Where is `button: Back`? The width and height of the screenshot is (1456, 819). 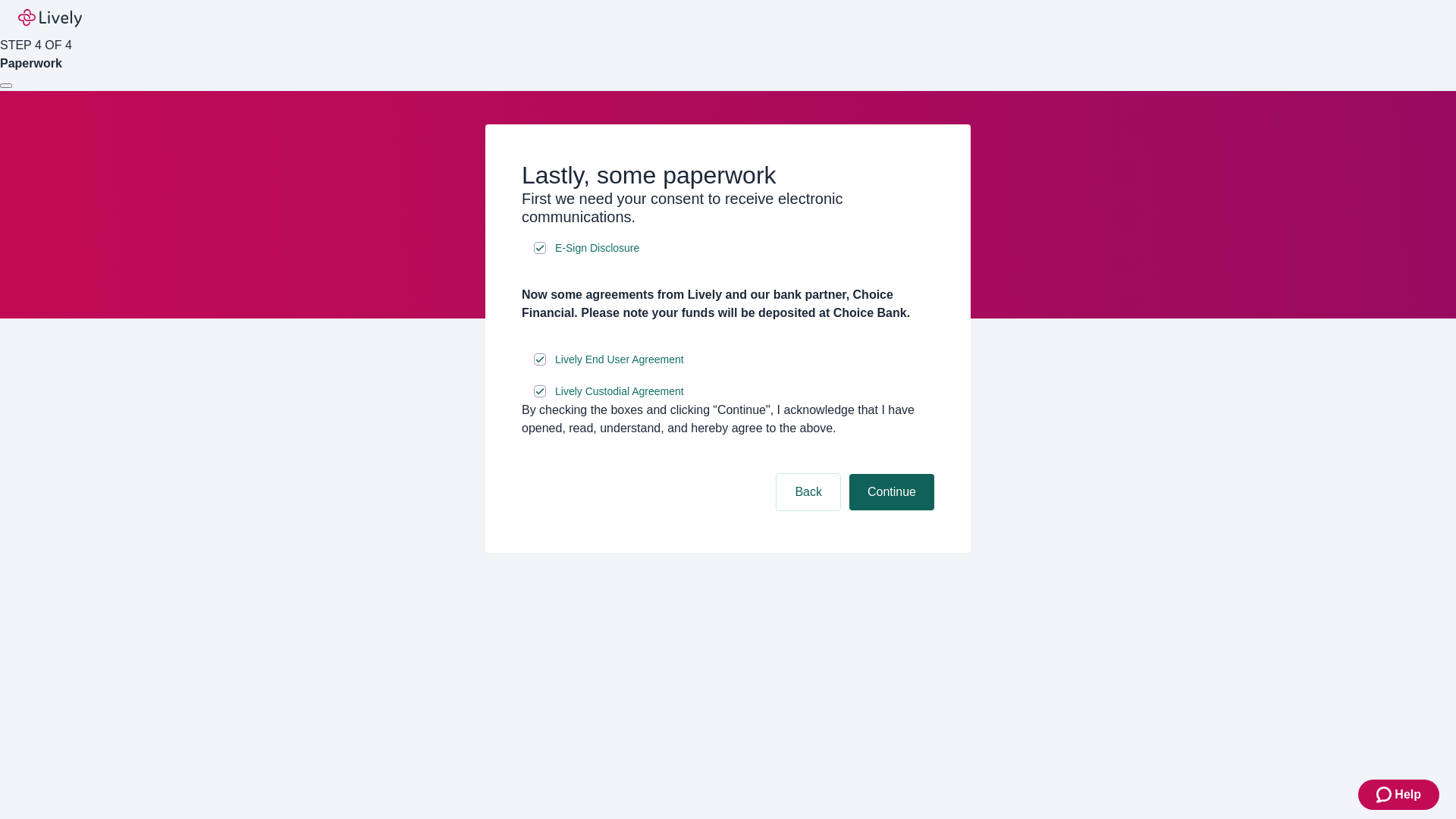
button: Back is located at coordinates (809, 492).